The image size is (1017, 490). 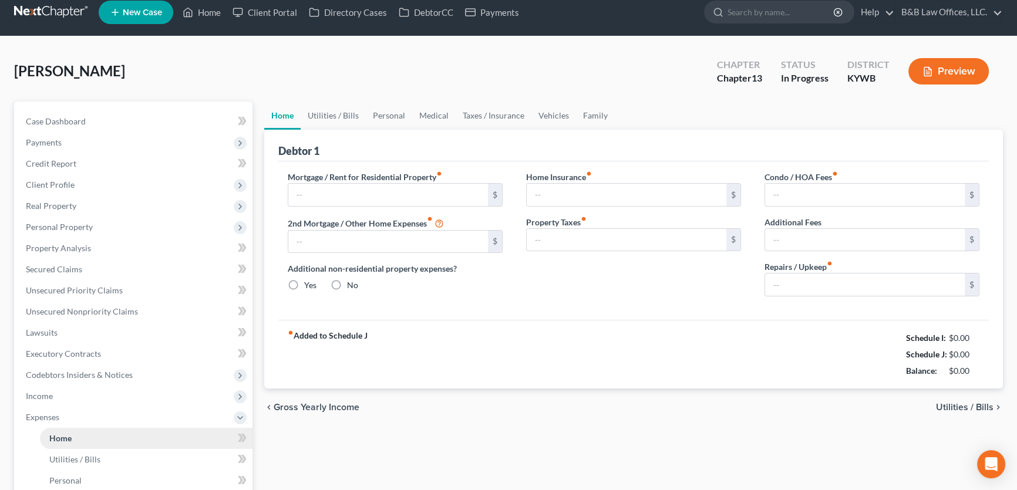 What do you see at coordinates (135, 354) in the screenshot?
I see `a: Executory Contracts` at bounding box center [135, 354].